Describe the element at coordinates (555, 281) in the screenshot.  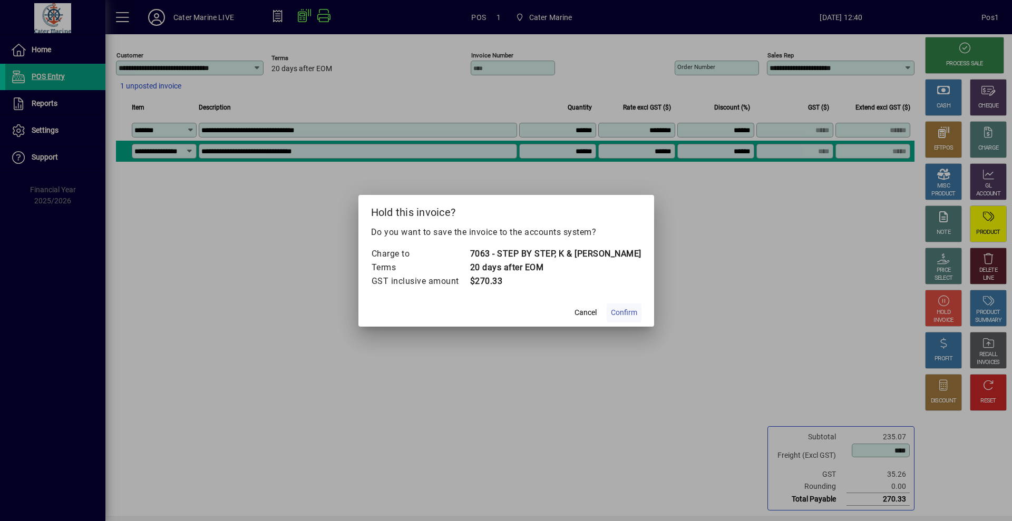
I see `td: $270.33` at that location.